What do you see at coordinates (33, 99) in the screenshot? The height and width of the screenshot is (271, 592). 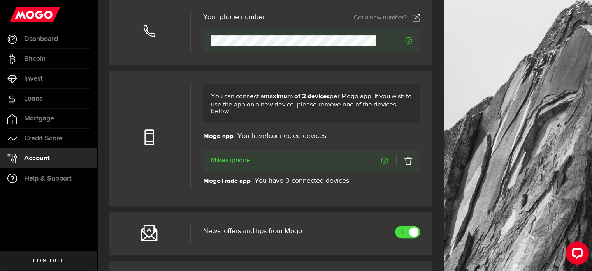 I see `span: Loans` at bounding box center [33, 99].